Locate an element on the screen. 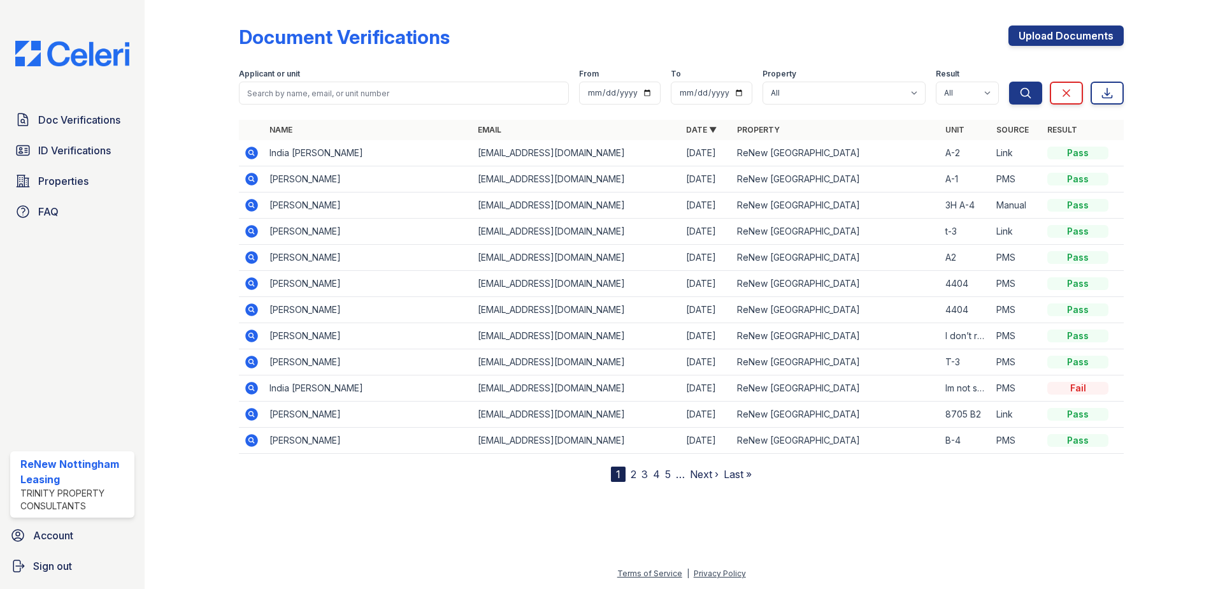  span: Properties is located at coordinates (63, 181).